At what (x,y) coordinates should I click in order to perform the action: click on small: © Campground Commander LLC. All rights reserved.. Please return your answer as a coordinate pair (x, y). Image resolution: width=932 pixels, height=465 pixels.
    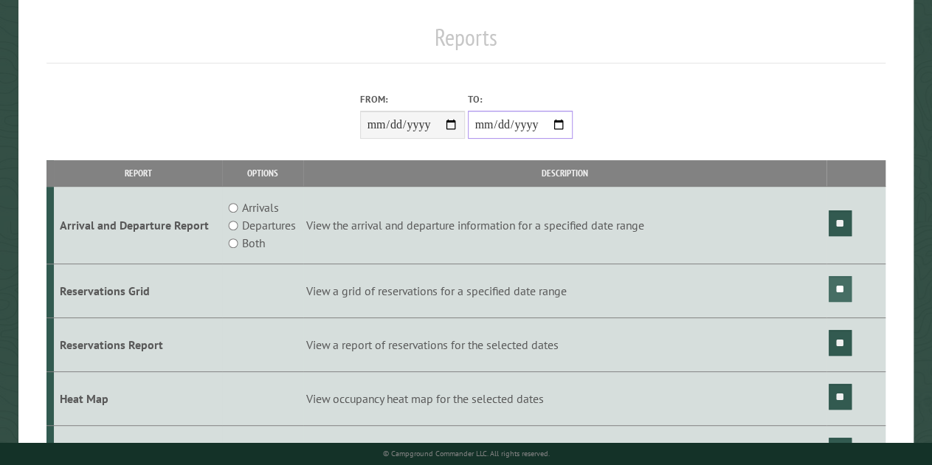
    Looking at the image, I should click on (466, 453).